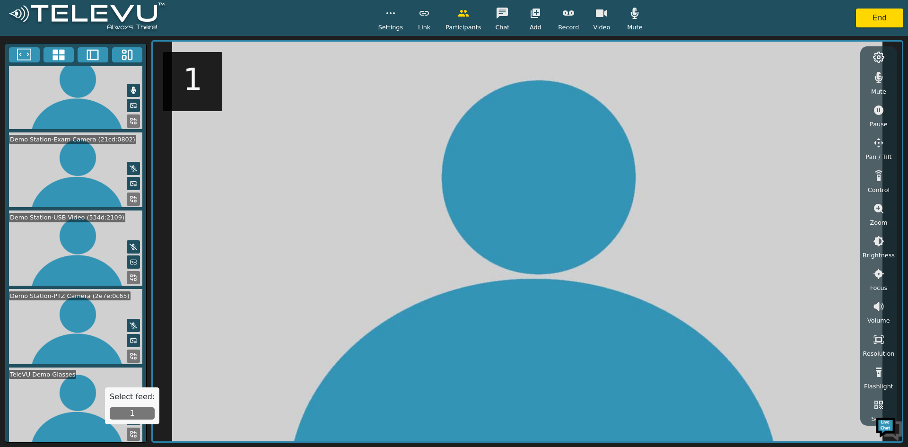  I want to click on div: TeleVU Demo Glasses, so click(43, 374).